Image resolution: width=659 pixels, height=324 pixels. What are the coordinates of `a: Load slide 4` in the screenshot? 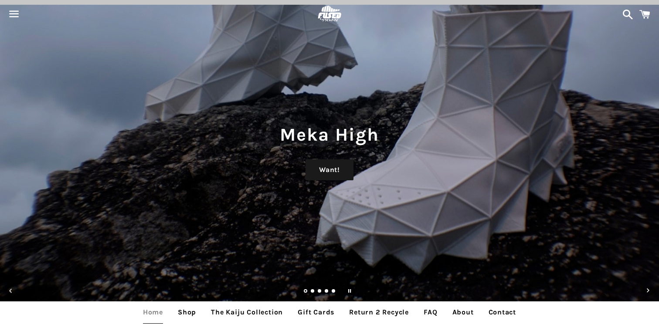 It's located at (327, 292).